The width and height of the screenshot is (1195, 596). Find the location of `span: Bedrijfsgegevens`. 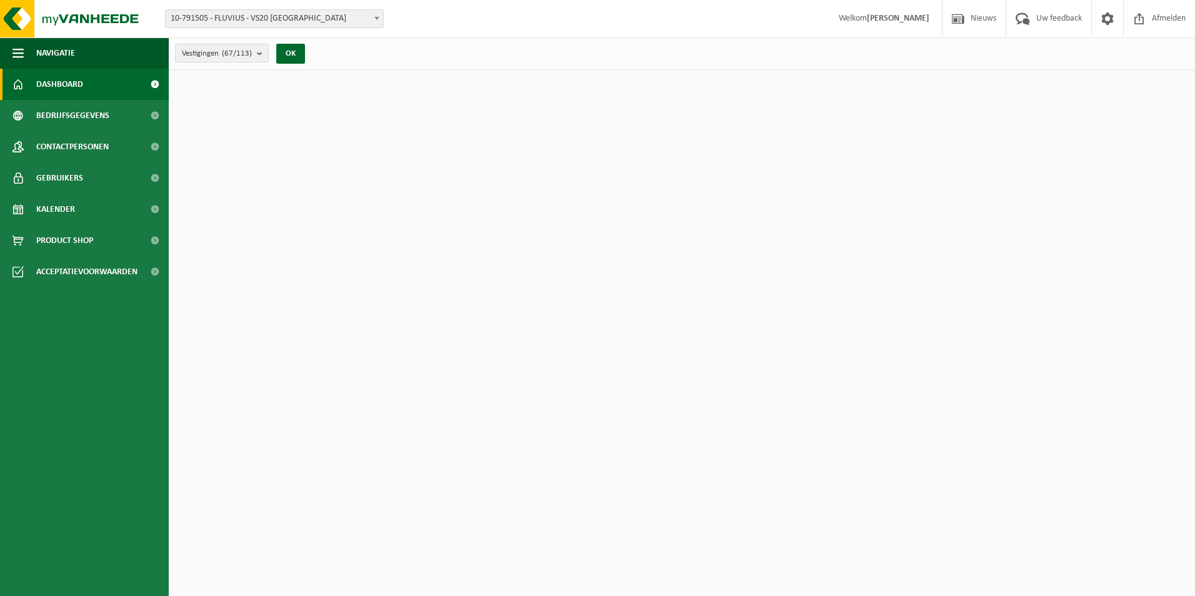

span: Bedrijfsgegevens is located at coordinates (72, 116).